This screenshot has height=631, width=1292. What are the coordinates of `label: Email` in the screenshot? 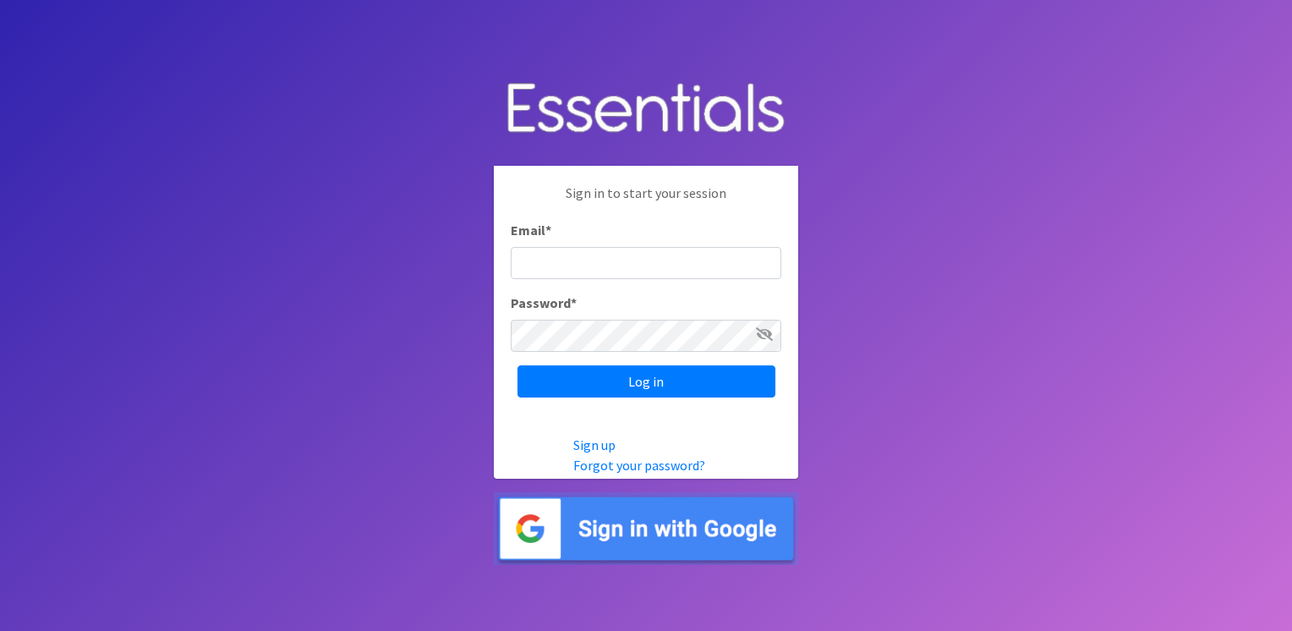 It's located at (531, 230).